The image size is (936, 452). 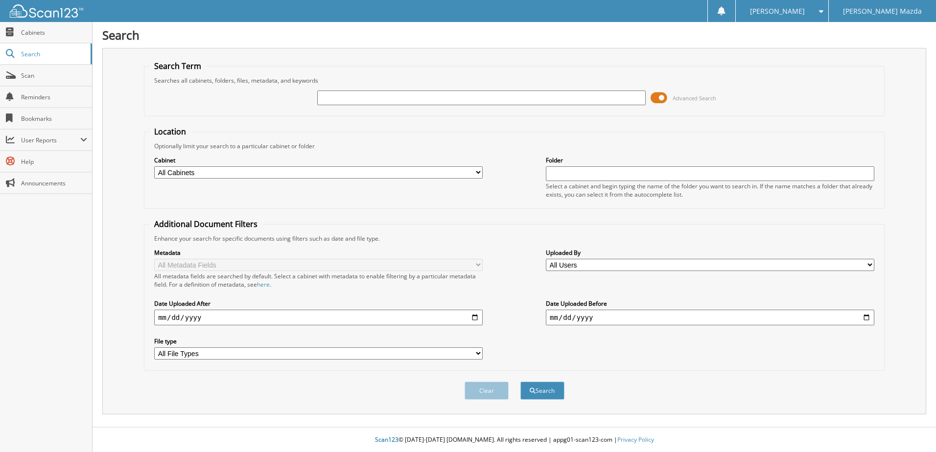 I want to click on span: Scan, so click(x=54, y=75).